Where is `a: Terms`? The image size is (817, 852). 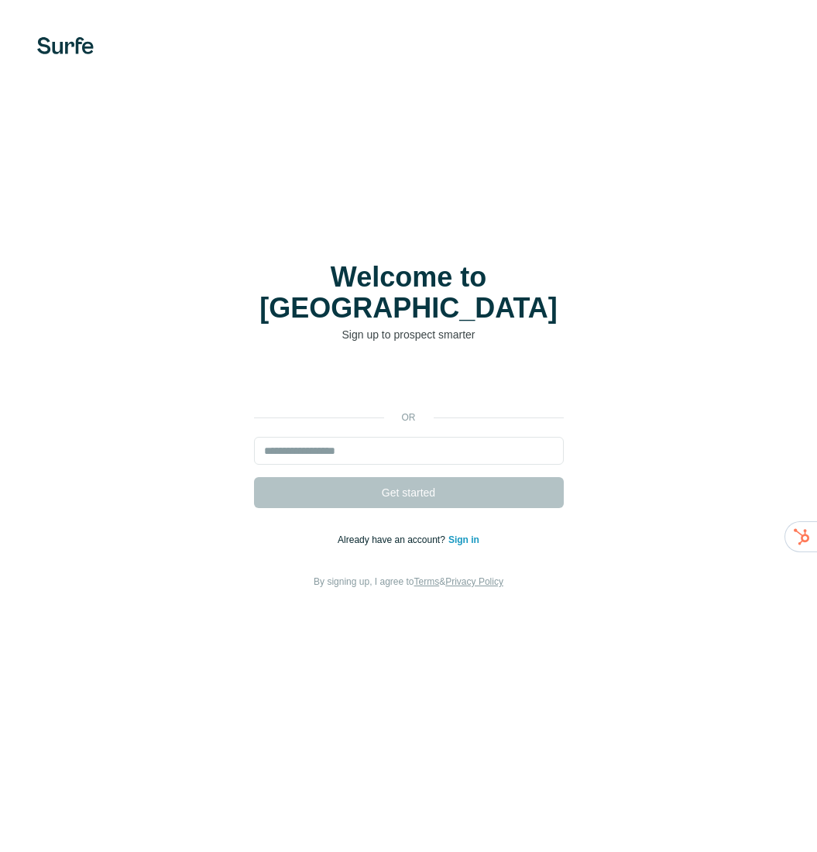 a: Terms is located at coordinates (427, 582).